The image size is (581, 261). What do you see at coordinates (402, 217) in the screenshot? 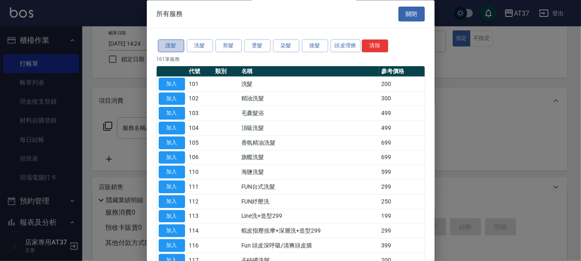
I see `td: 199` at bounding box center [402, 217].